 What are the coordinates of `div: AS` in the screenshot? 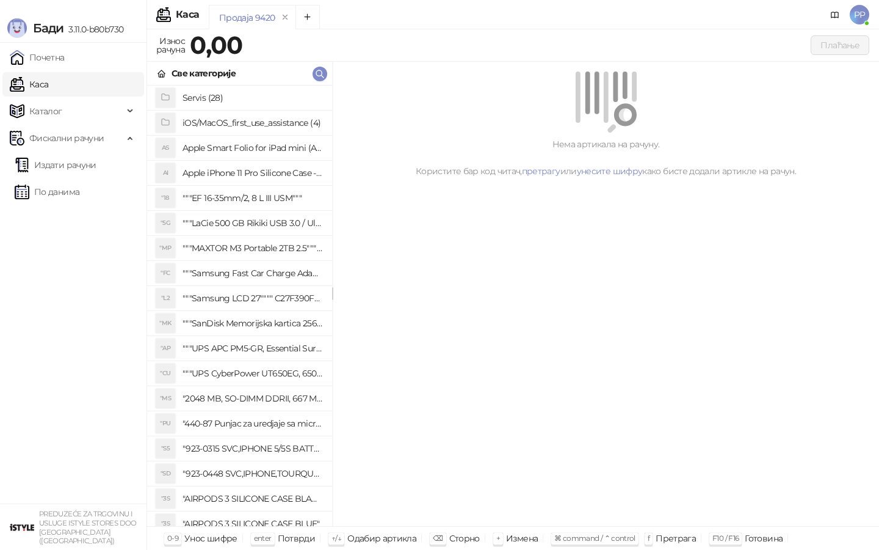 It's located at (165, 148).